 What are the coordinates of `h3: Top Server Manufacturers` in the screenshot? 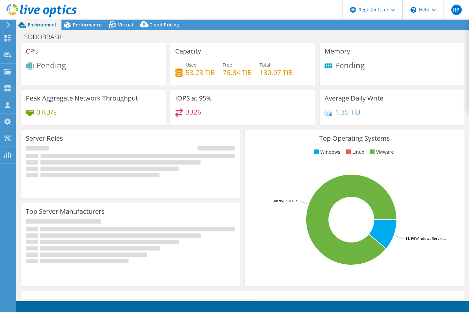 It's located at (65, 212).